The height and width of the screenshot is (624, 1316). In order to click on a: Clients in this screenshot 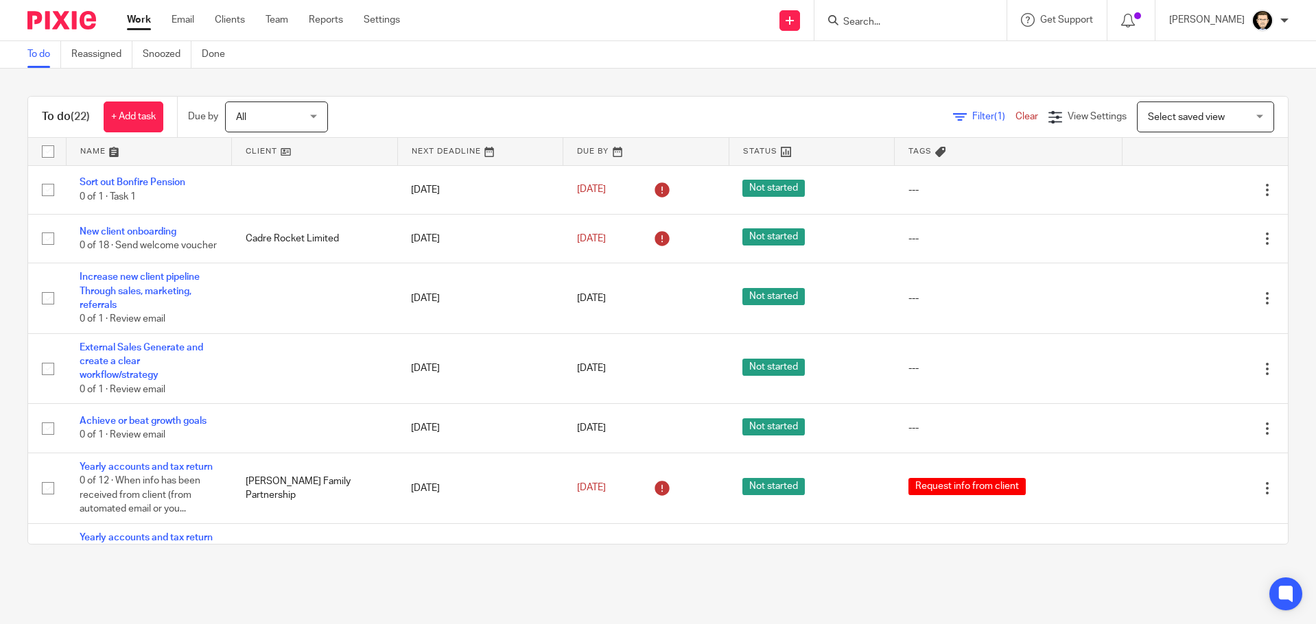, I will do `click(230, 20)`.